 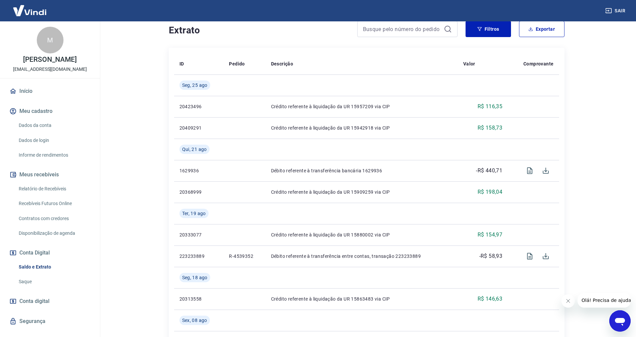 What do you see at coordinates (195, 85) in the screenshot?
I see `span: Seg, 25 ago` at bounding box center [195, 85].